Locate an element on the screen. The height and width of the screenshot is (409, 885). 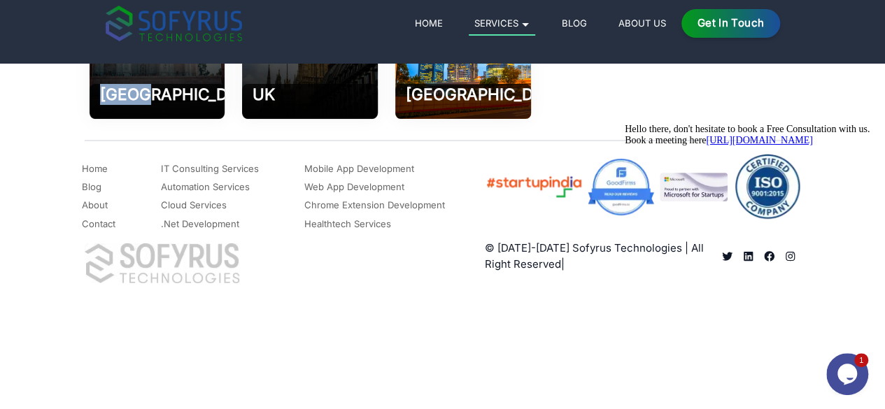
a: Get in Touch is located at coordinates (731, 23).